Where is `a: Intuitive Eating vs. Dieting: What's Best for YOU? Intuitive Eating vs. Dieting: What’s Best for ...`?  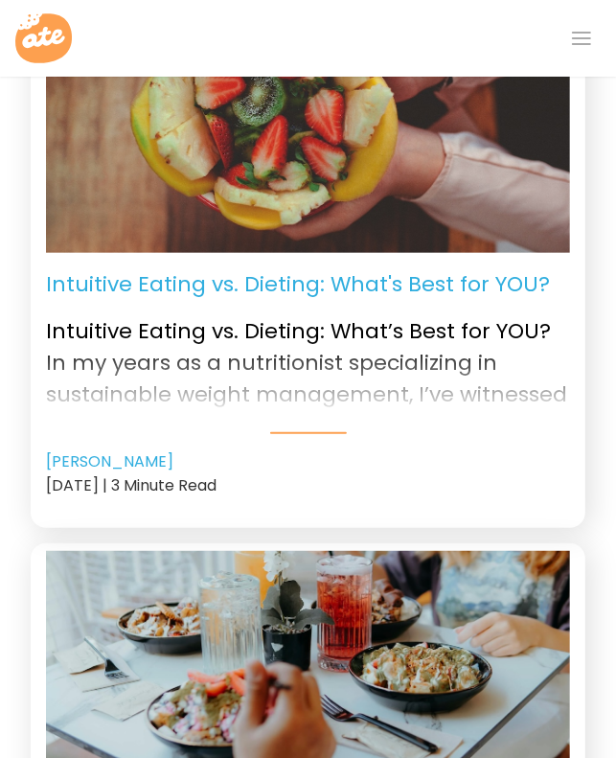
a: Intuitive Eating vs. Dieting: What's Best for YOU? Intuitive Eating vs. Dieting: What’s Best for ... is located at coordinates (308, 351).